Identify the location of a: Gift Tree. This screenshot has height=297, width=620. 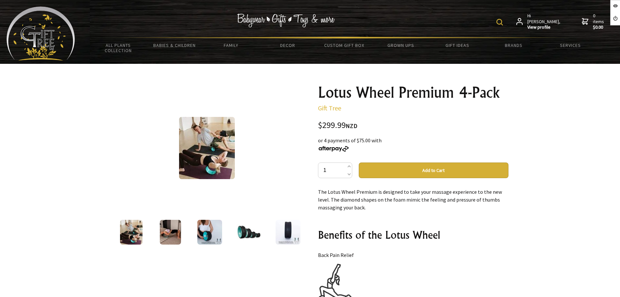
(329, 108).